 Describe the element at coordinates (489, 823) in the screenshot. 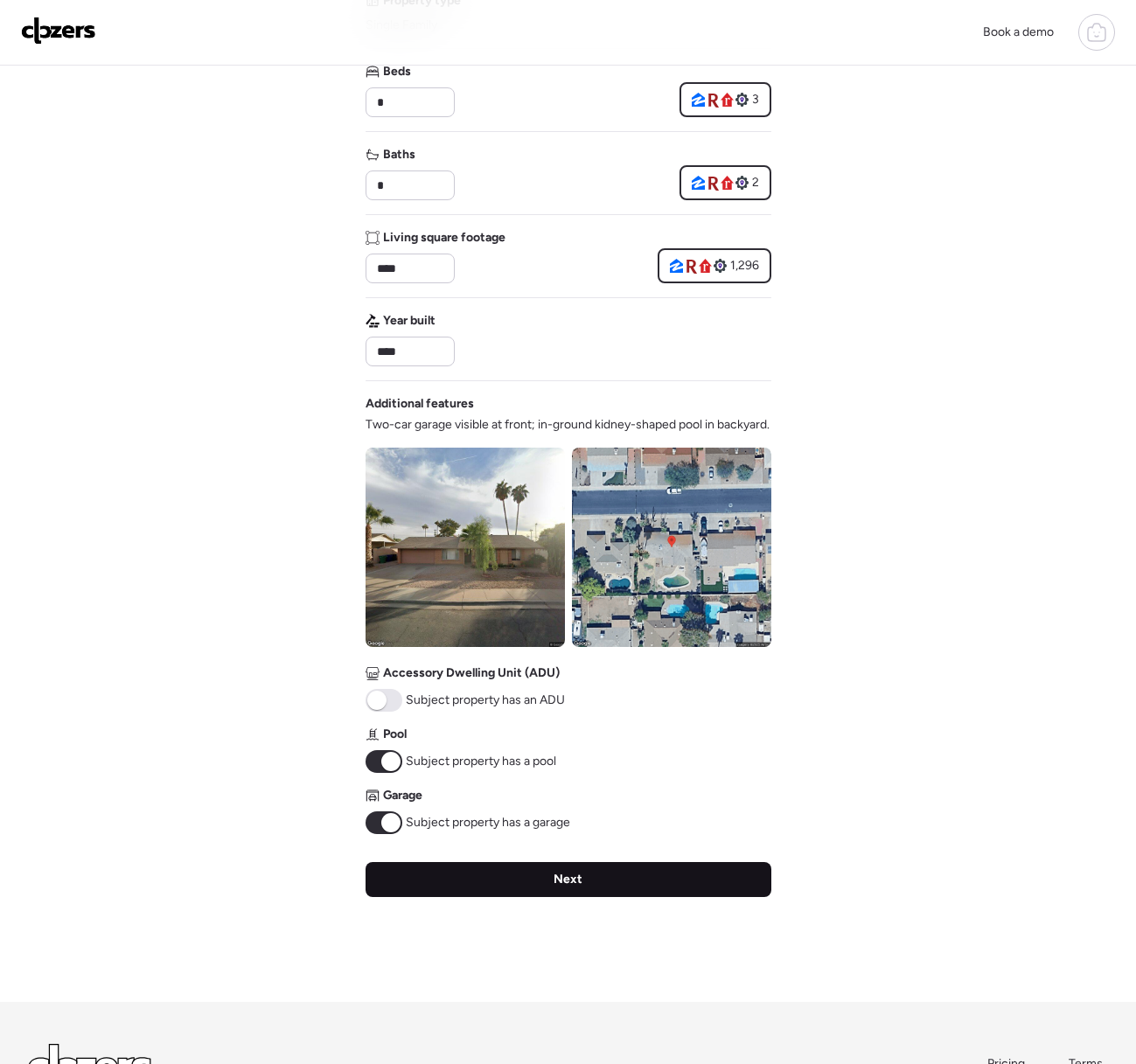

I see `span: Subject property has a garage` at that location.